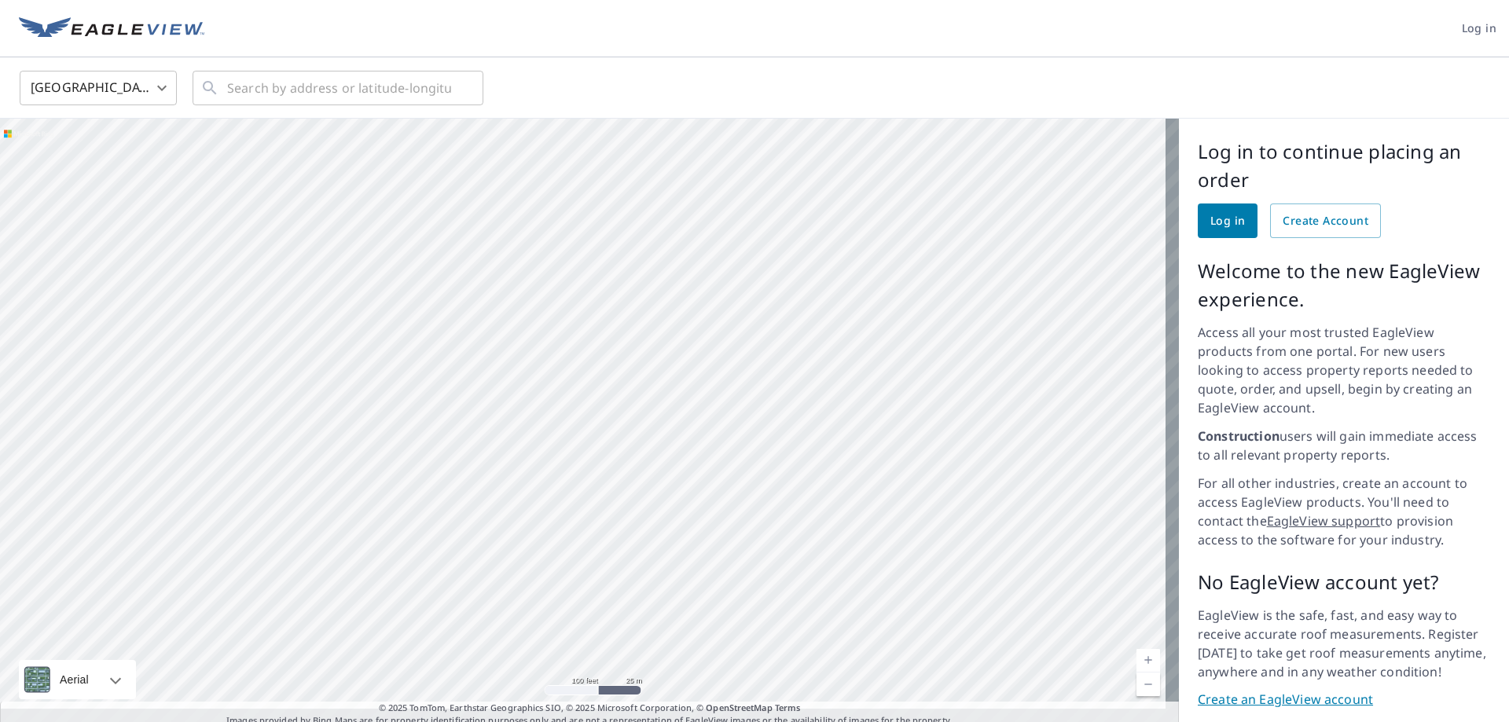 The height and width of the screenshot is (722, 1509). I want to click on span: Create Account, so click(1325, 221).